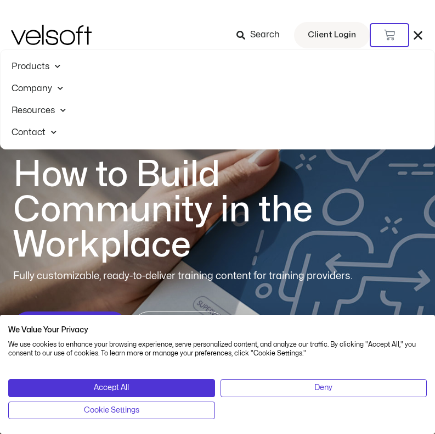 The width and height of the screenshot is (435, 434). Describe the element at coordinates (217, 276) in the screenshot. I see `p: Fully customizable, ready-to-deliver training content for training providers.` at that location.